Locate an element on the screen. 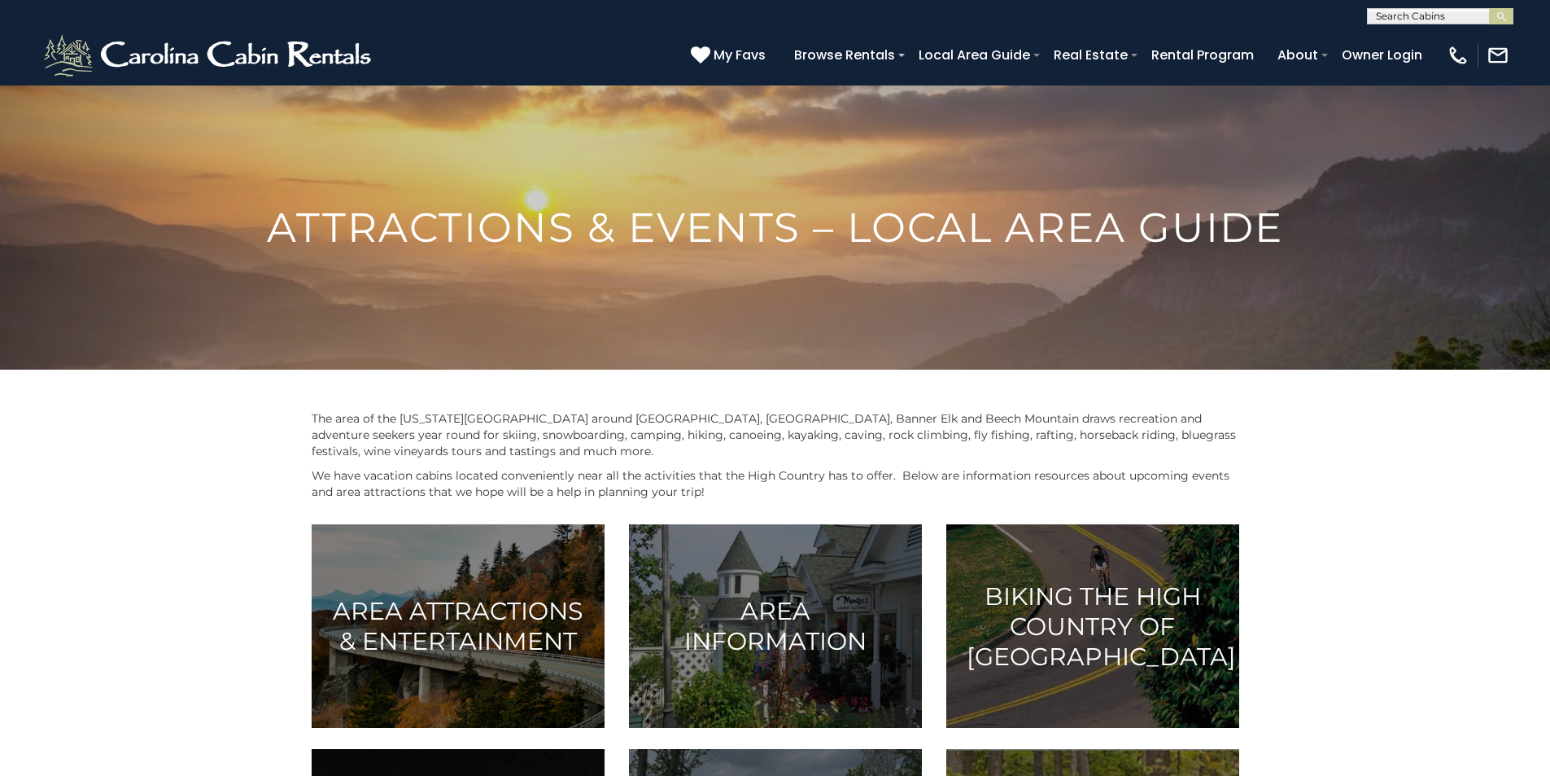 This screenshot has height=776, width=1550. a: Local Area Guide is located at coordinates (974, 55).